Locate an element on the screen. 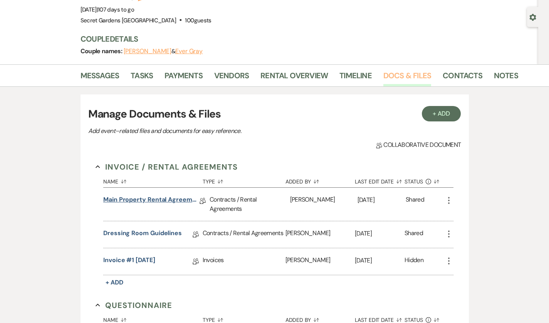 Image resolution: width=549 pixels, height=323 pixels. span: 107 days to go is located at coordinates (116, 10).